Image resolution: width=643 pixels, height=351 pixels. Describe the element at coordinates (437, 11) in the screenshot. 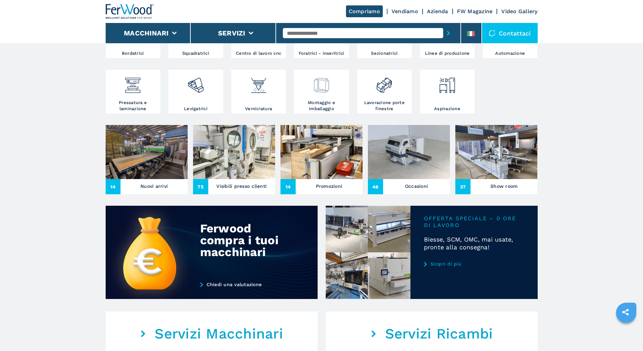

I see `a: Azienda` at that location.